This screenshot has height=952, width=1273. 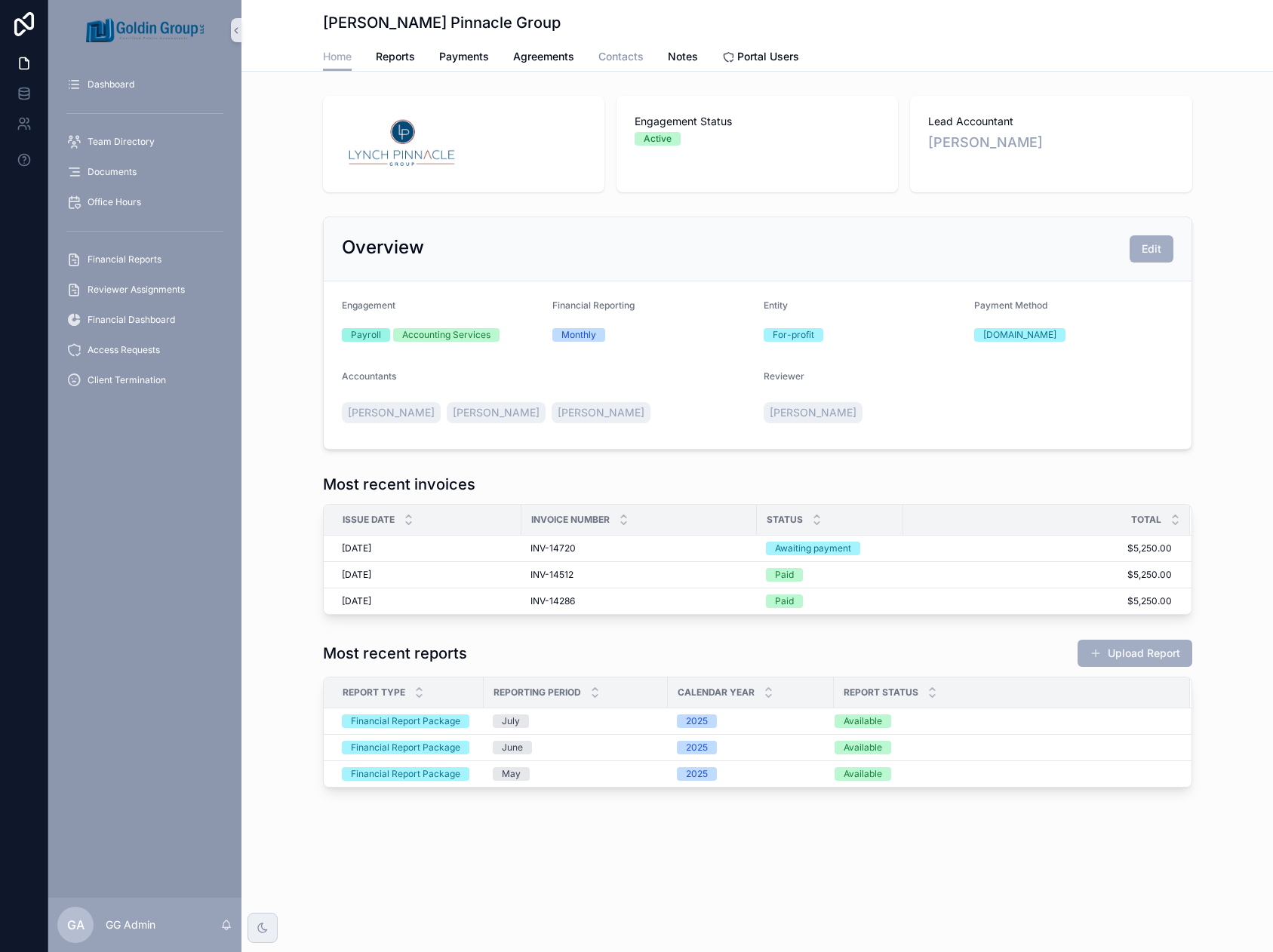 I want to click on span: Access Requests, so click(x=124, y=350).